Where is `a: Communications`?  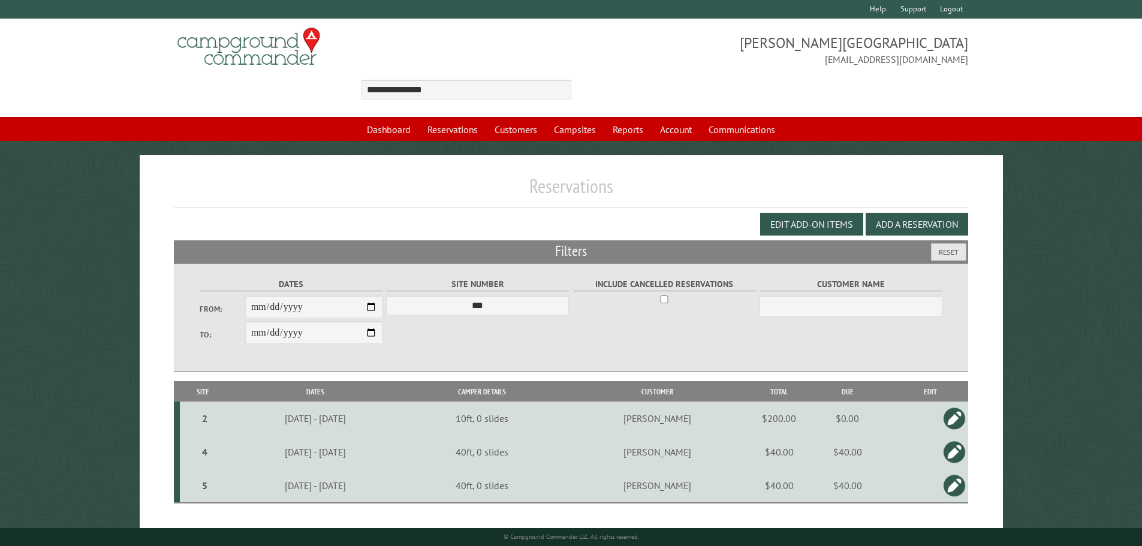
a: Communications is located at coordinates (742, 130).